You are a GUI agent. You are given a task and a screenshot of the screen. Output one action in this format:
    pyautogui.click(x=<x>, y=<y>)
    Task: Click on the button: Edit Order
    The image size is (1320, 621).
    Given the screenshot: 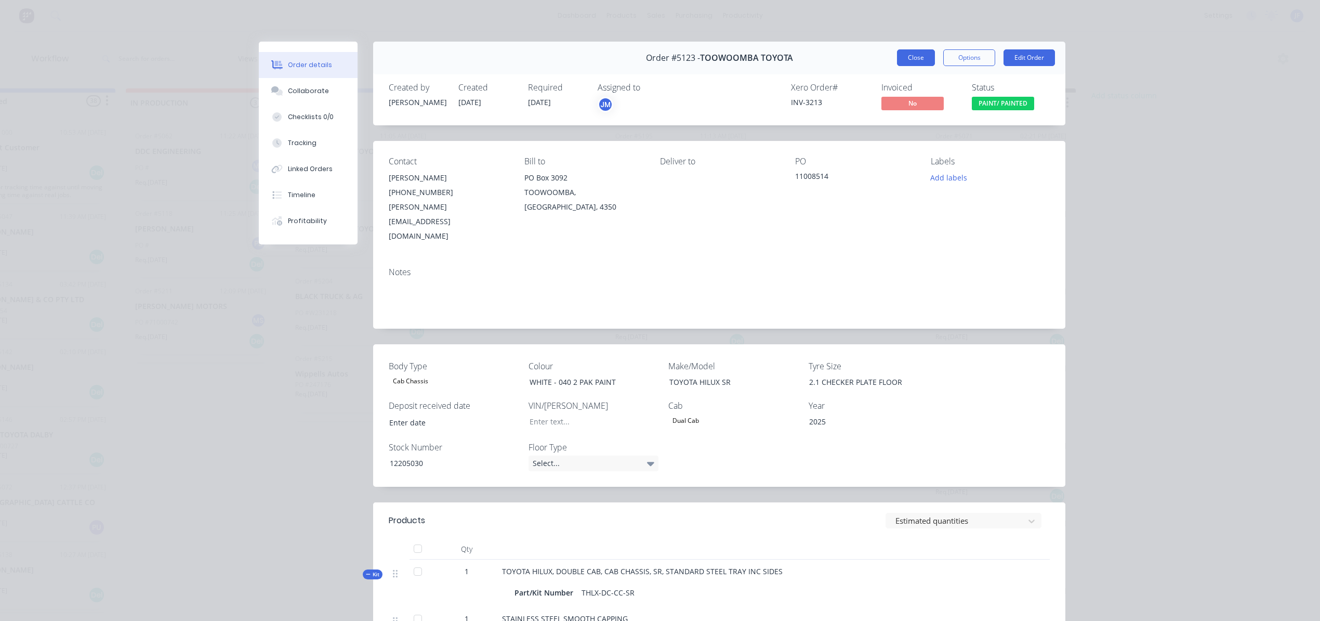 What is the action you would take?
    pyautogui.click(x=1029, y=58)
    